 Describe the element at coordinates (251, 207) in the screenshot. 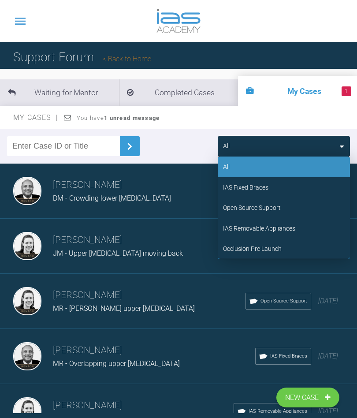

I see `div: Open Source Support` at that location.